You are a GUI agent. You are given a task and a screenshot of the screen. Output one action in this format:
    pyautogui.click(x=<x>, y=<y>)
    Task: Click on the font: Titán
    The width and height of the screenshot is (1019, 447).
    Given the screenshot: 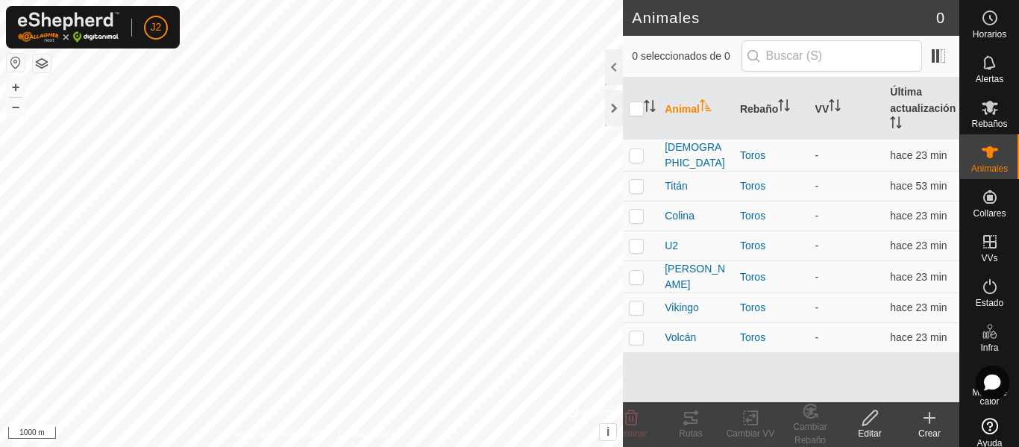 What is the action you would take?
    pyautogui.click(x=676, y=186)
    